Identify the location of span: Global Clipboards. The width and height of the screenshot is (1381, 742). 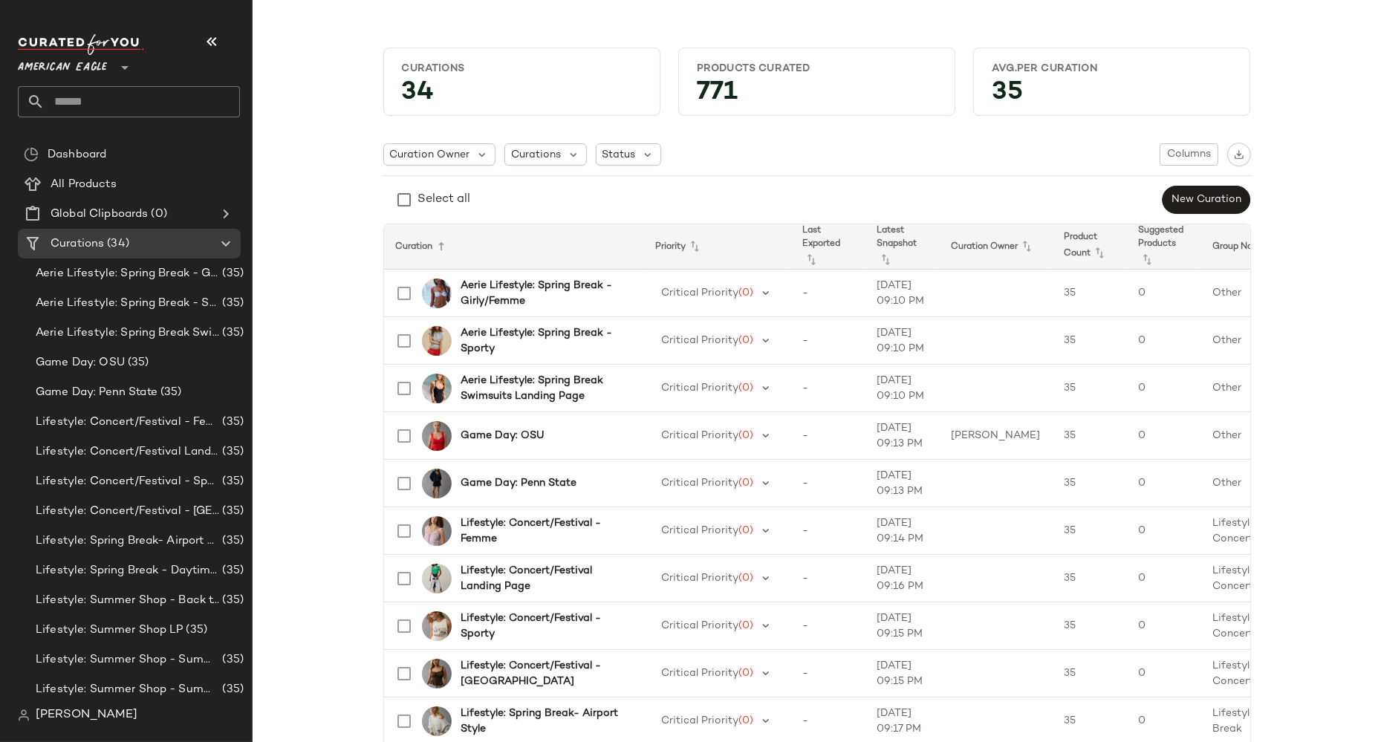
(99, 214).